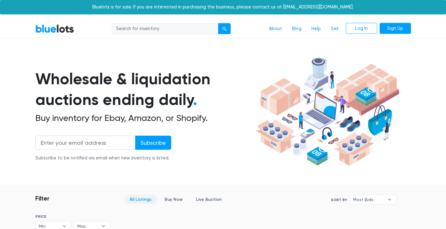 The height and width of the screenshot is (229, 446). What do you see at coordinates (103, 158) in the screenshot?
I see `div: Subscribe to be notified via email when new inventory is listed.` at bounding box center [103, 158].